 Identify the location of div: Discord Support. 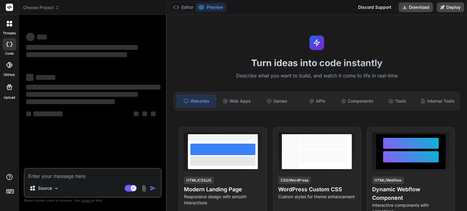
(374, 7).